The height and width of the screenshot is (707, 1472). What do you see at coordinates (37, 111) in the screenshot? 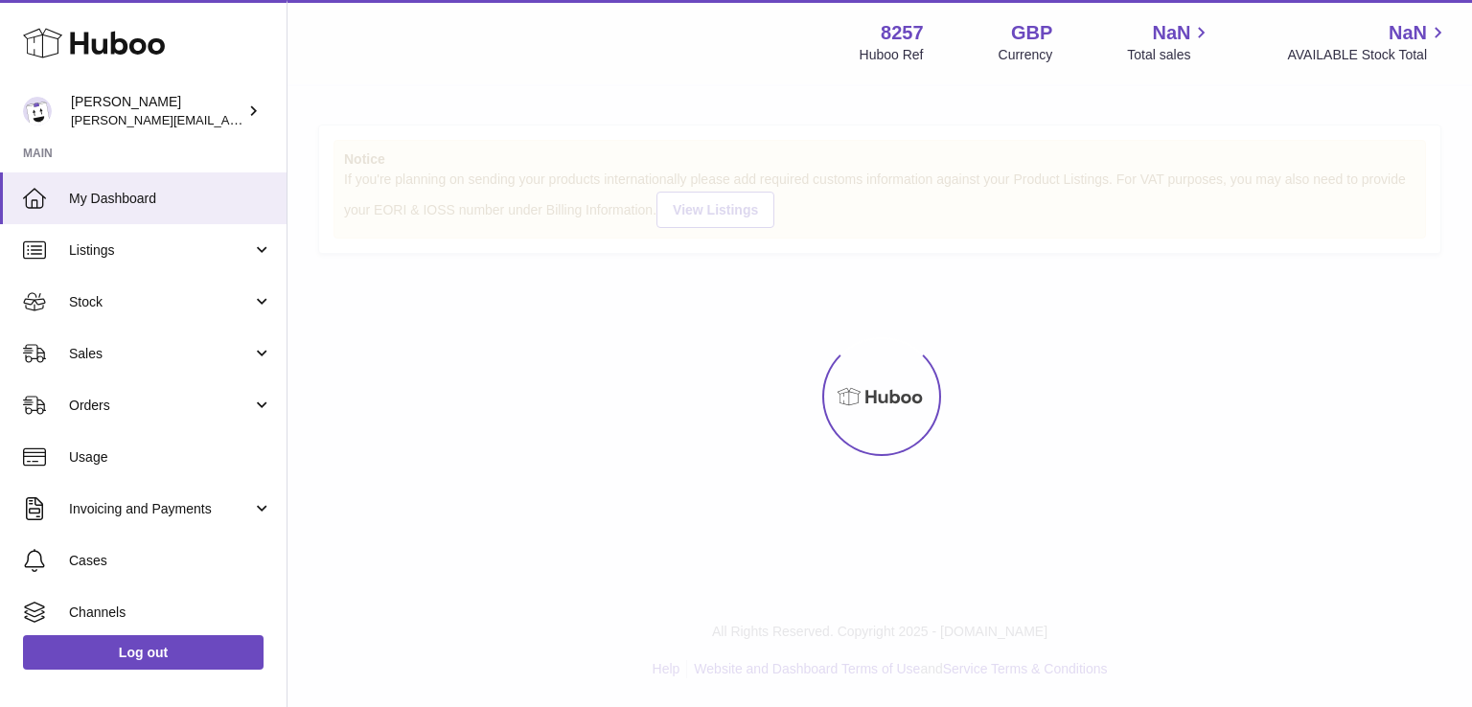
I see `img: Mohsin@planlabsolutions.com` at bounding box center [37, 111].